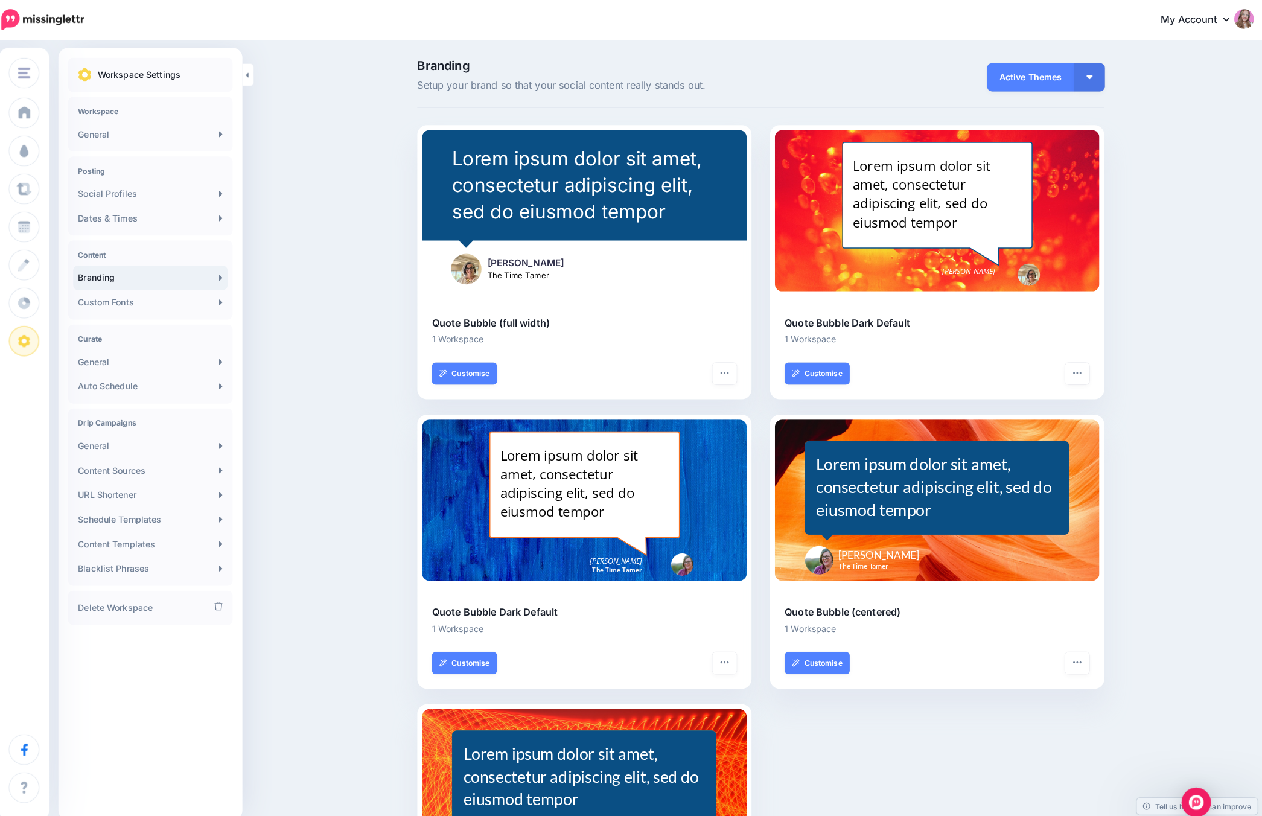 This screenshot has height=816, width=1262. Describe the element at coordinates (158, 215) in the screenshot. I see `a: Dates & Times` at that location.